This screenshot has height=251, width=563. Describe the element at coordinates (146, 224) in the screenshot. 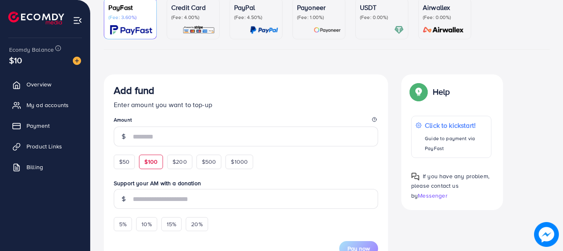

I see `span: 10%` at that location.